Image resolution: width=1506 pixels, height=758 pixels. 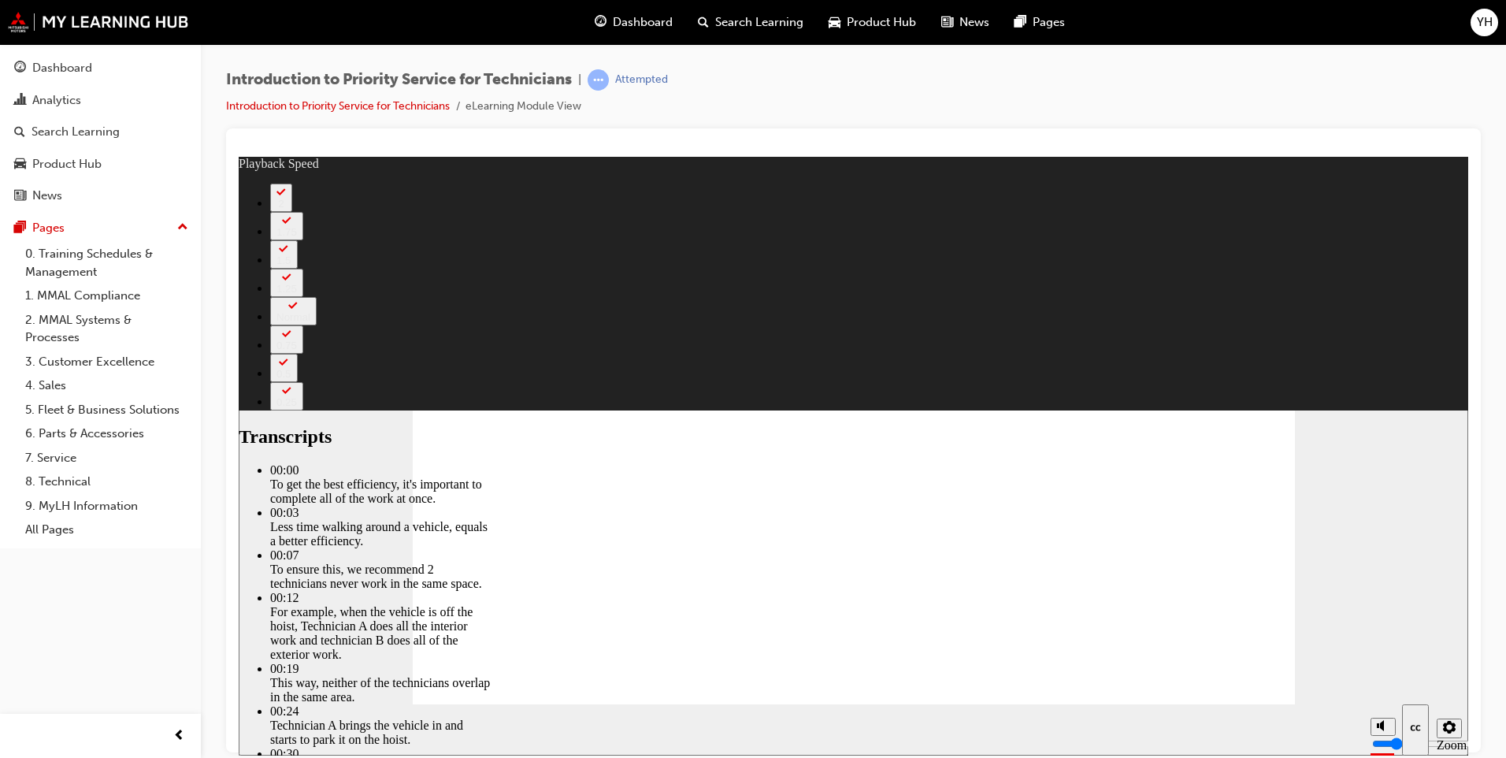 What do you see at coordinates (1048, 22) in the screenshot?
I see `span: Pages` at bounding box center [1048, 22].